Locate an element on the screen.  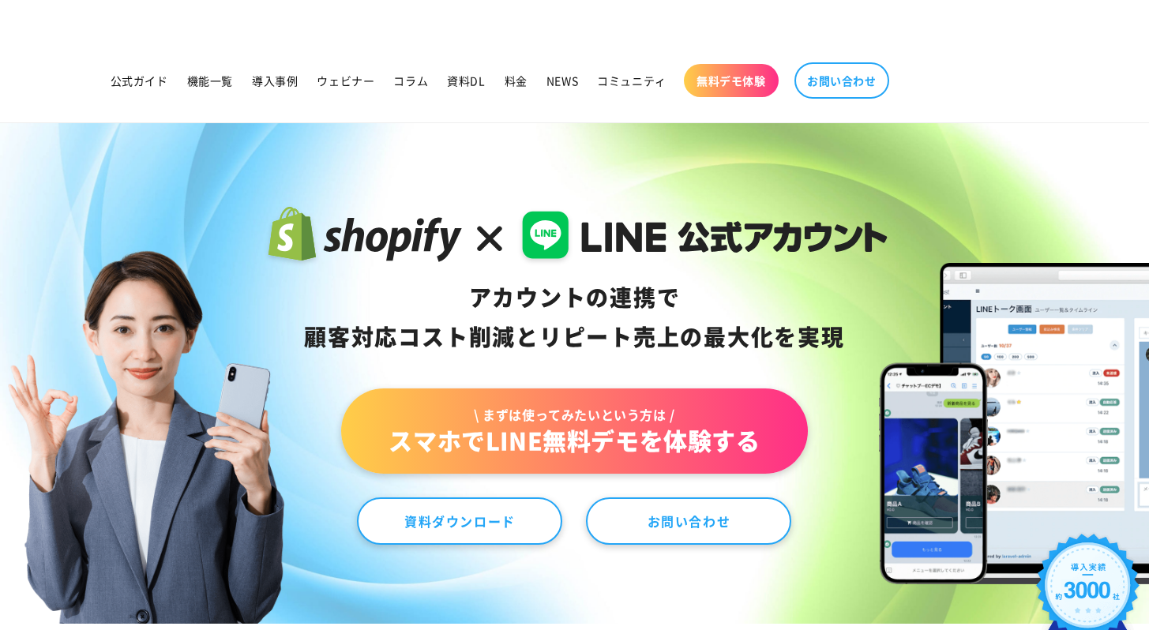
a: 公式ガイド is located at coordinates (139, 81).